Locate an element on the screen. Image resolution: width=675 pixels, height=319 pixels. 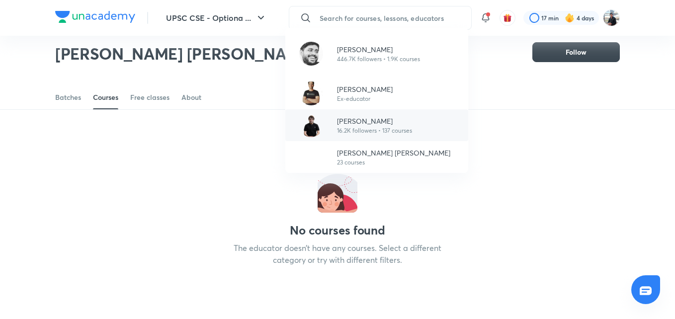
p: 23 courses is located at coordinates (394, 163).